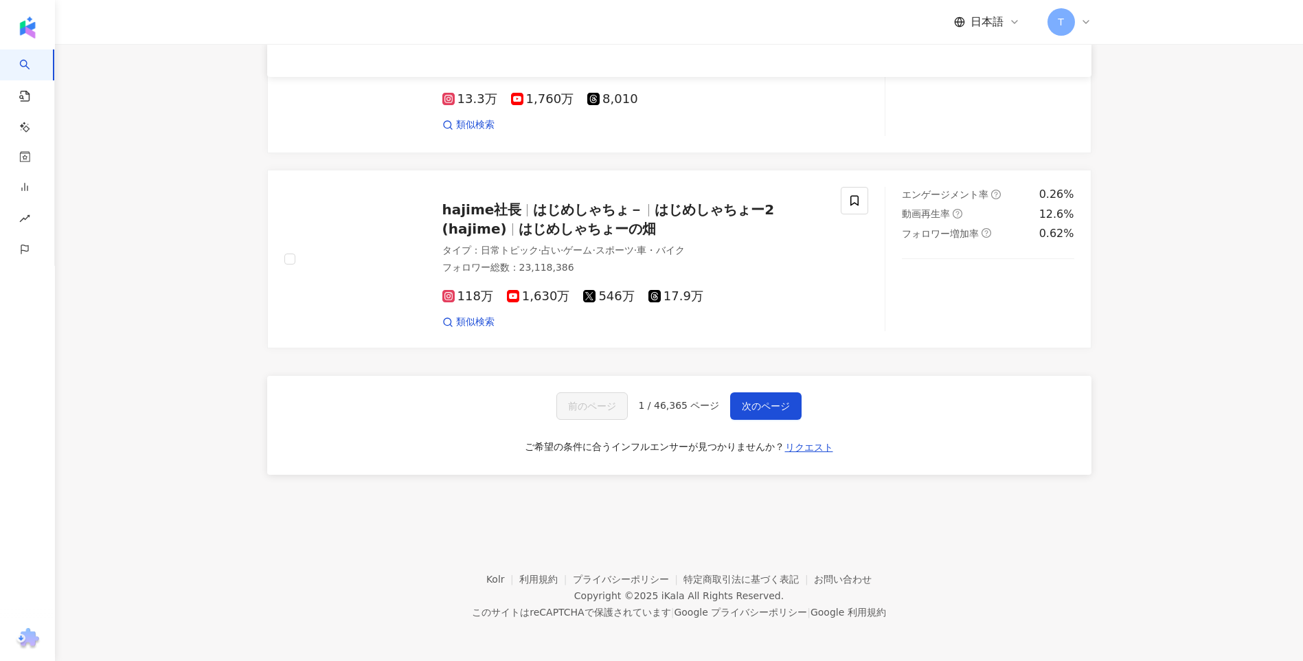 Image resolution: width=1303 pixels, height=661 pixels. Describe the element at coordinates (843, 579) in the screenshot. I see `a: お問い合わせ` at that location.